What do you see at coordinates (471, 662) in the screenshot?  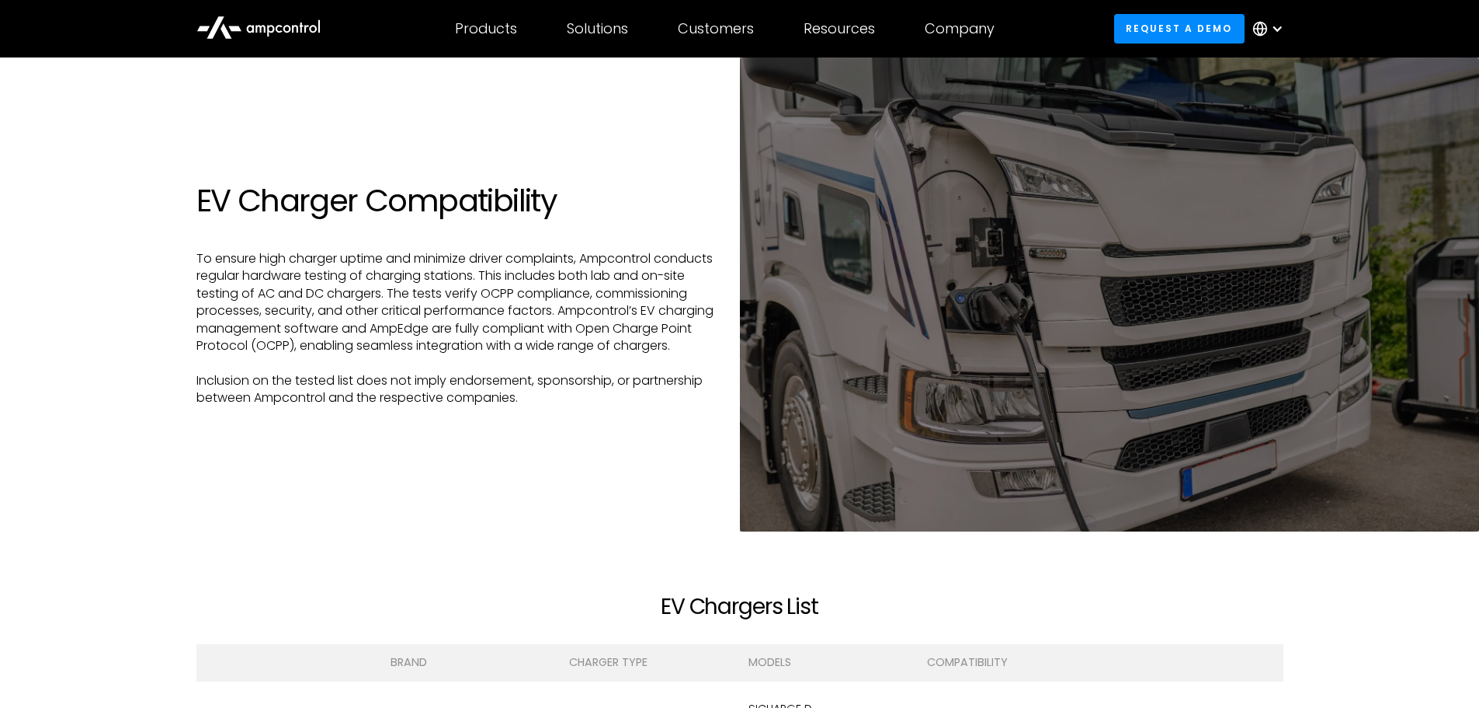 I see `div: Brand` at bounding box center [471, 662].